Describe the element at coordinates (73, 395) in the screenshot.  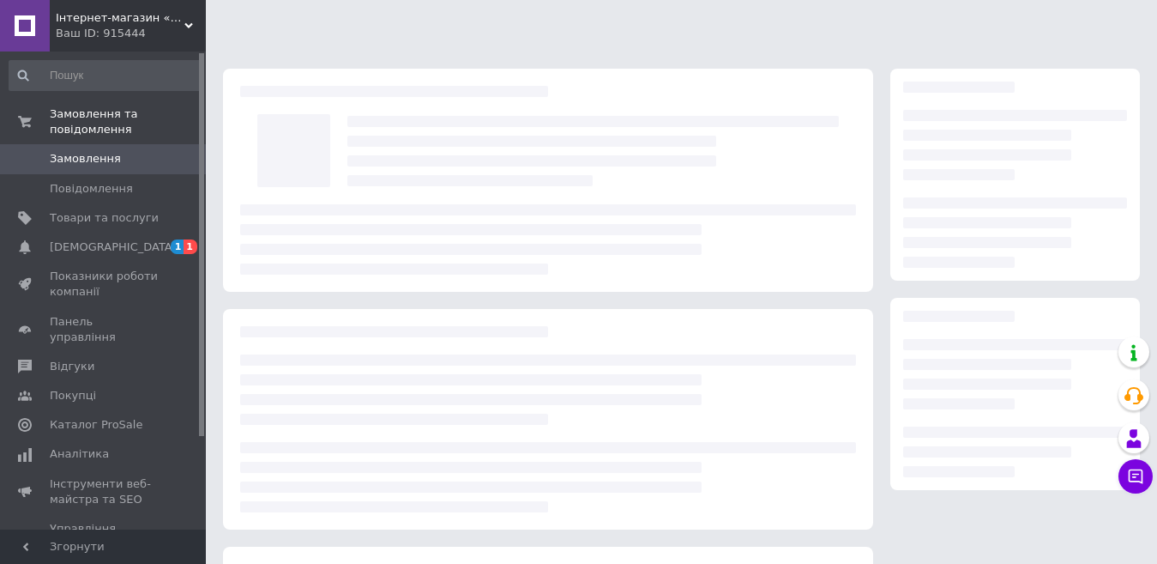
I see `span: Покупці` at that location.